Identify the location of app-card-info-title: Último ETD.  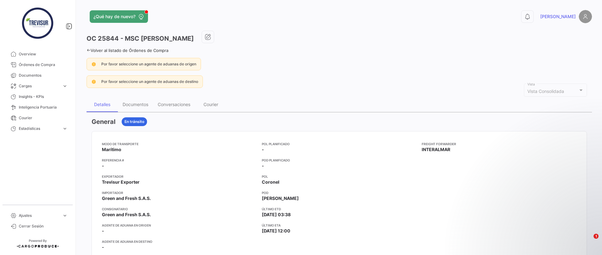
(339, 209).